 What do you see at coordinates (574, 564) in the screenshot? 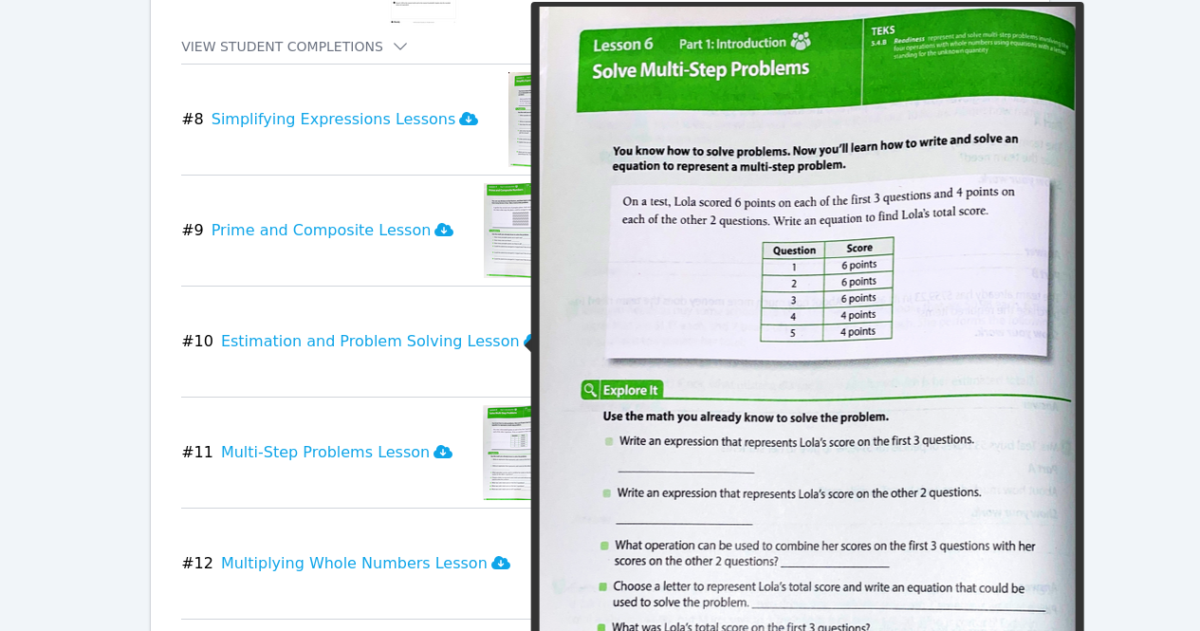
I see `img: Multiplying Whole Numbers Lesson` at bounding box center [574, 564].